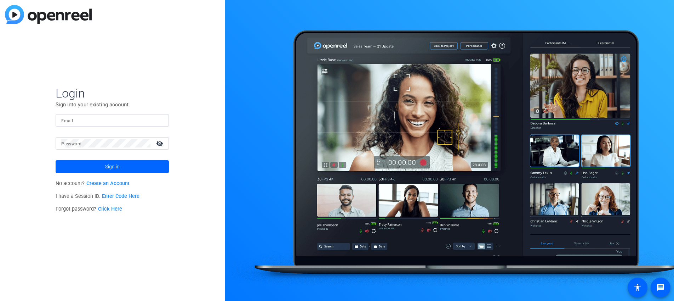 The image size is (674, 301). Describe the element at coordinates (121, 196) in the screenshot. I see `a: Enter Code Here` at that location.